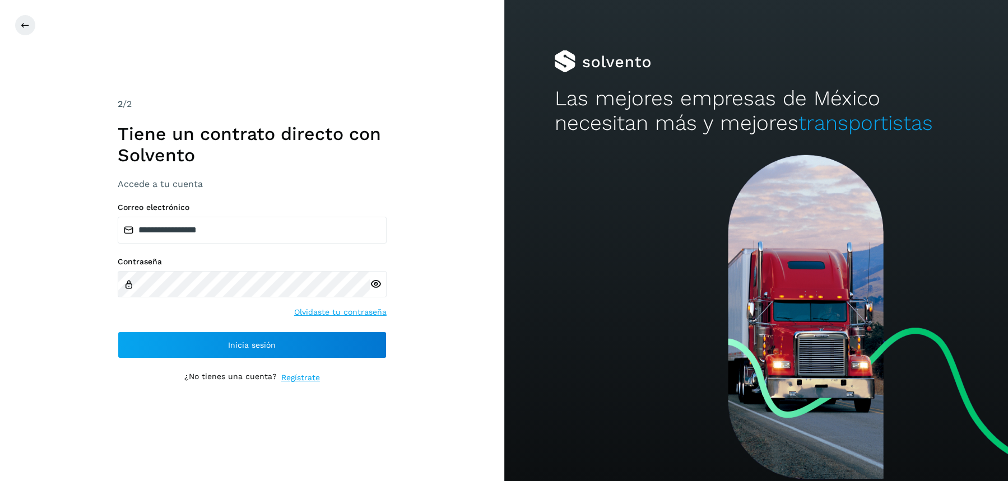  What do you see at coordinates (300, 378) in the screenshot?
I see `a: Regístrate` at bounding box center [300, 378].